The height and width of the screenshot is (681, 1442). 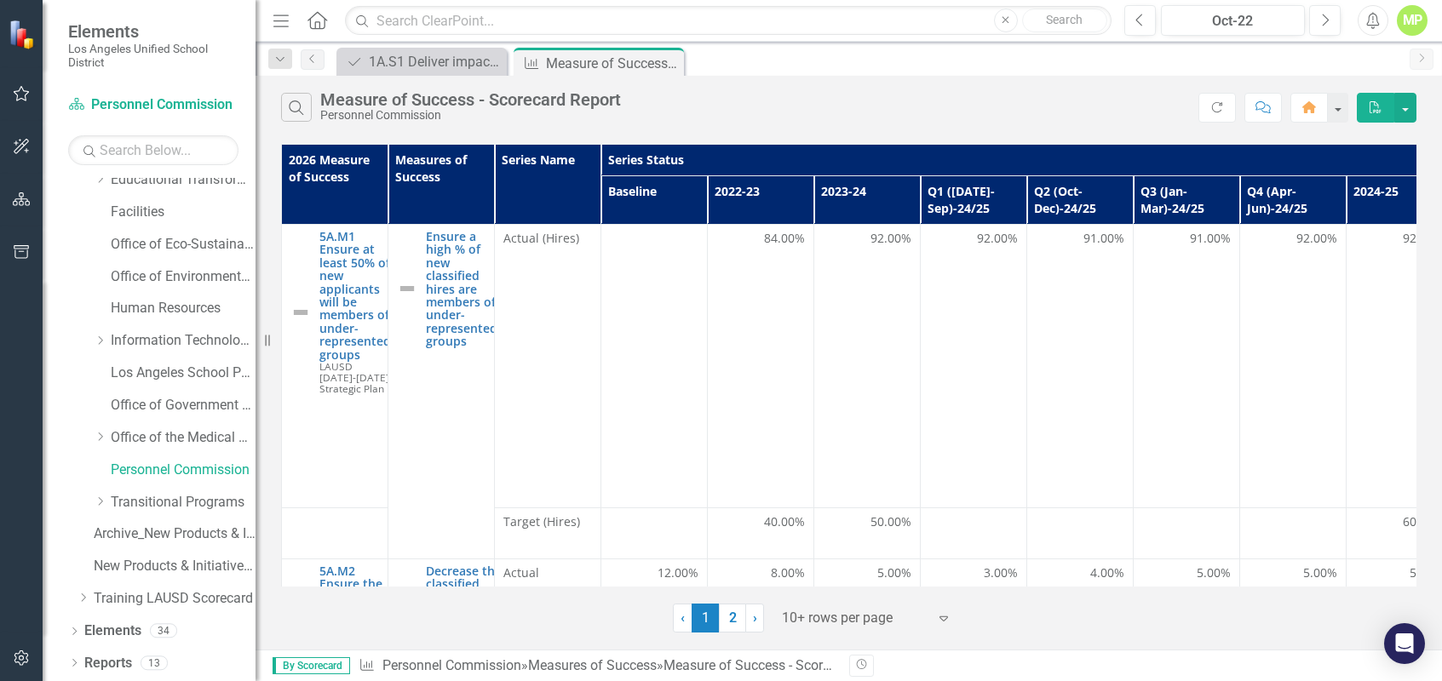 What do you see at coordinates (462, 289) in the screenshot?
I see `a: Ensure a high % of new classified hires are members of under-represented groups` at bounding box center [462, 289].